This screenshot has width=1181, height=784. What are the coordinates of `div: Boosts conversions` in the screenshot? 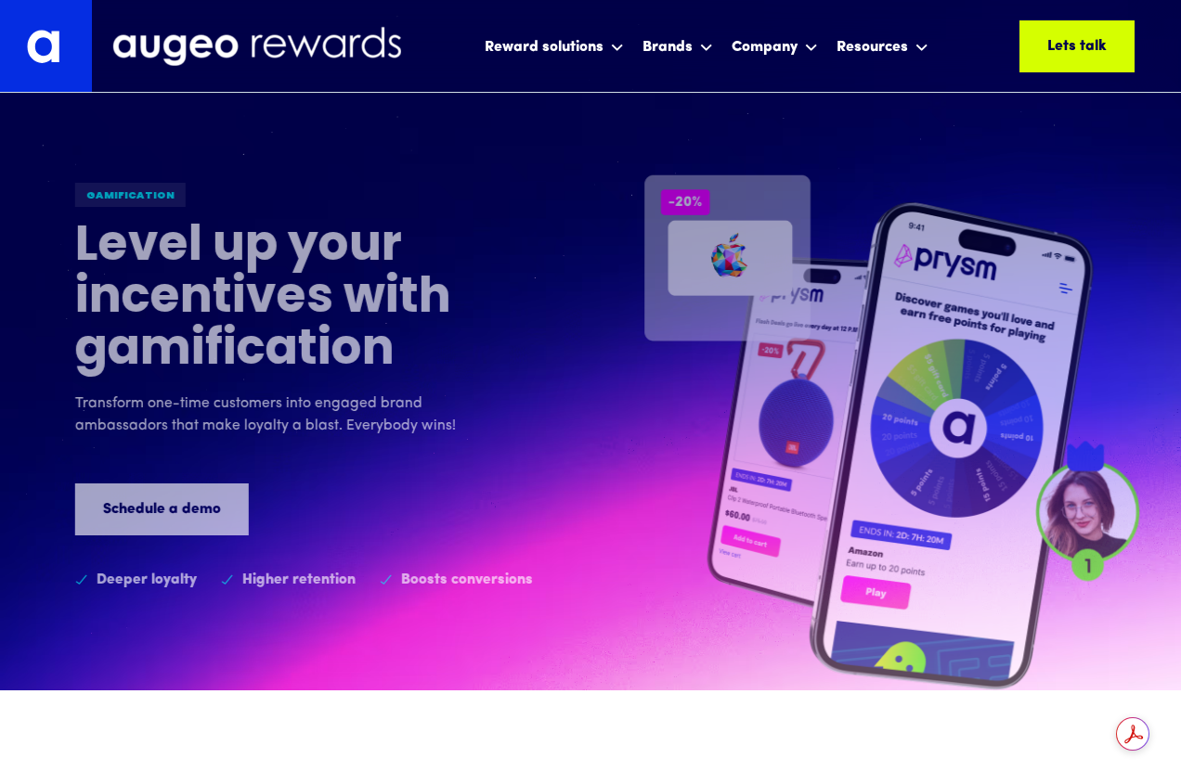 It's located at (467, 580).